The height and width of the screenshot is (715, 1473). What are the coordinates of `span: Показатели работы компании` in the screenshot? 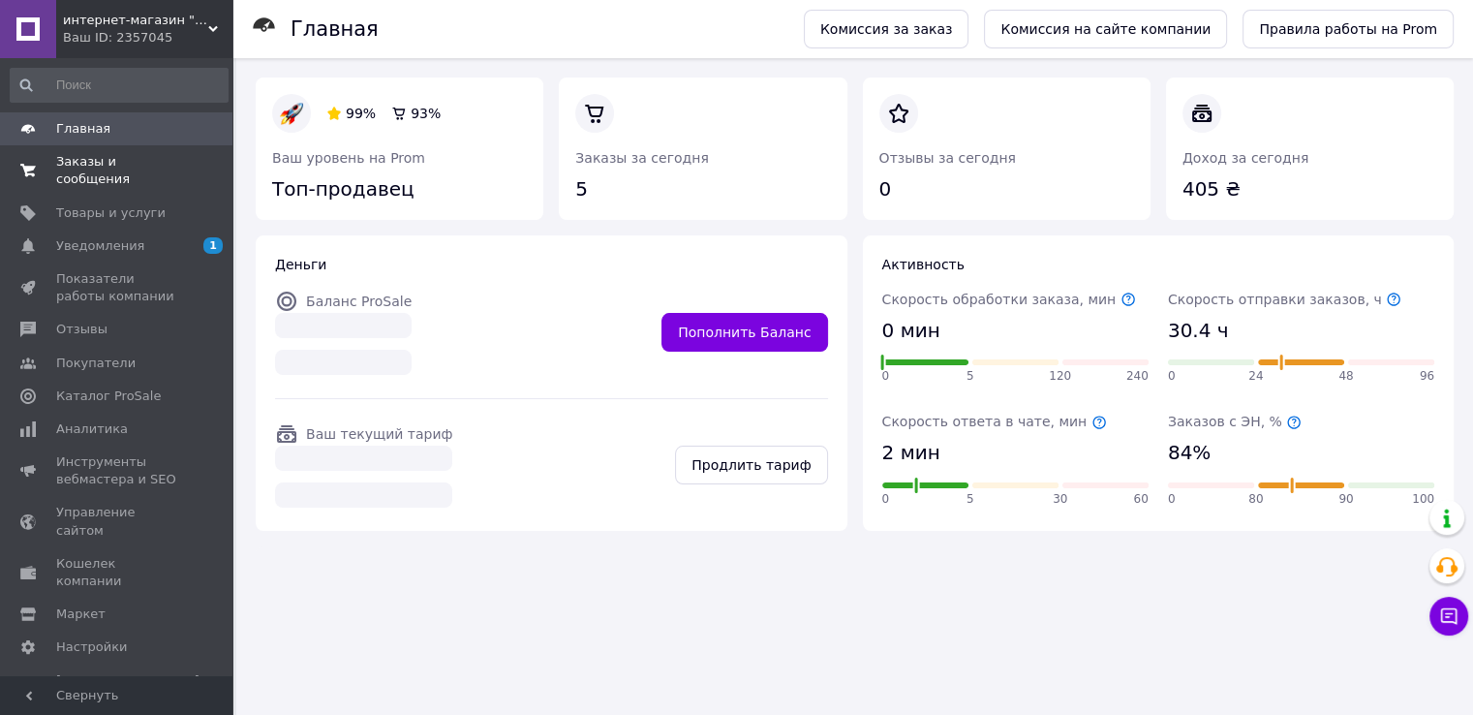 It's located at (117, 288).